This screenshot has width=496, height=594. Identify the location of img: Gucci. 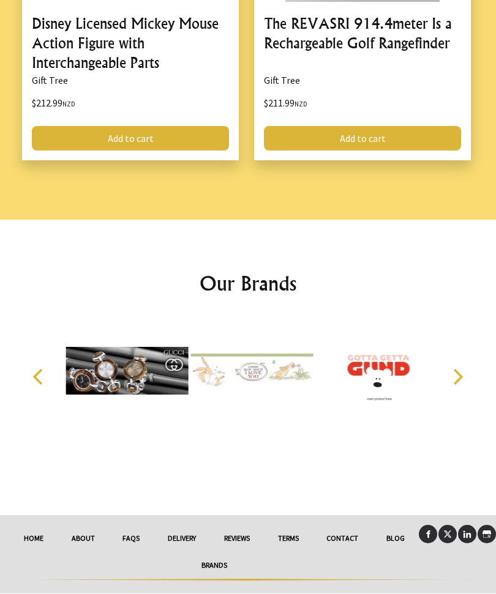
(127, 371).